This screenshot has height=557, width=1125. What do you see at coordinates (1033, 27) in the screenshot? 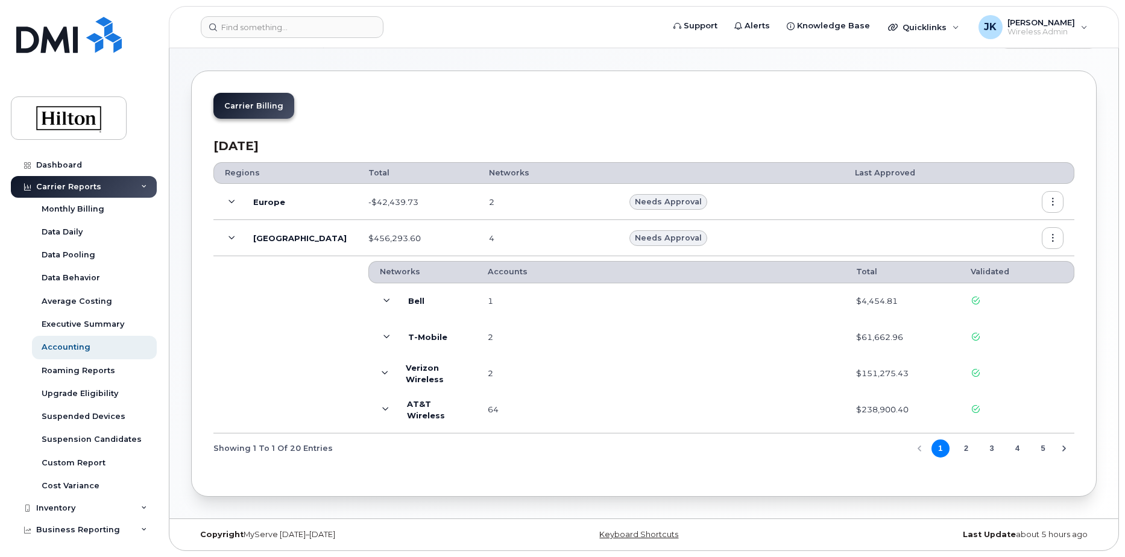
I see `div: Jason Knight` at bounding box center [1033, 27].